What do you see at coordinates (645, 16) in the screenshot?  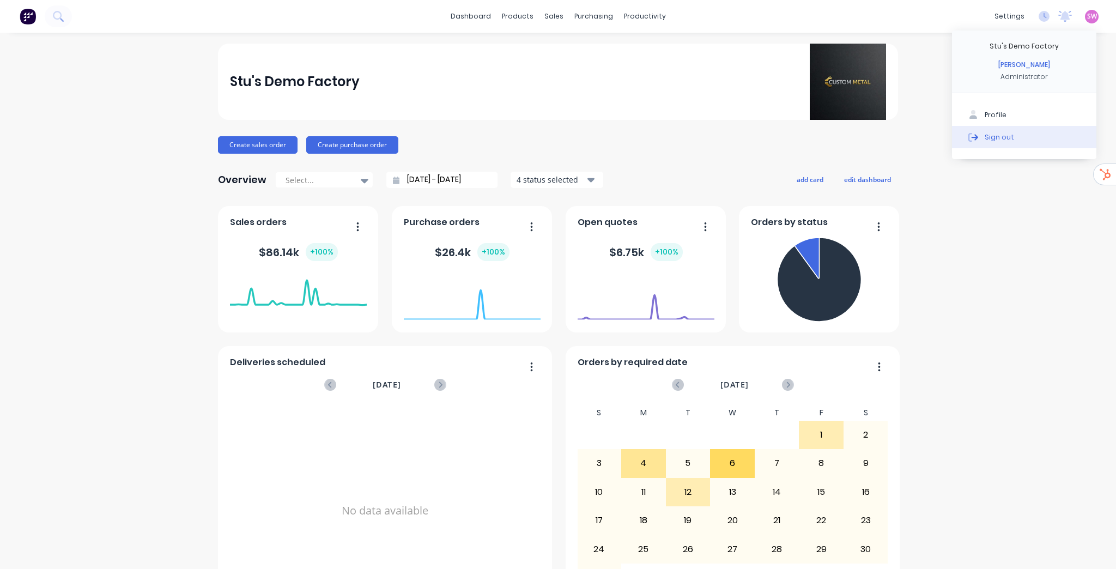 I see `div: productivity` at bounding box center [645, 16].